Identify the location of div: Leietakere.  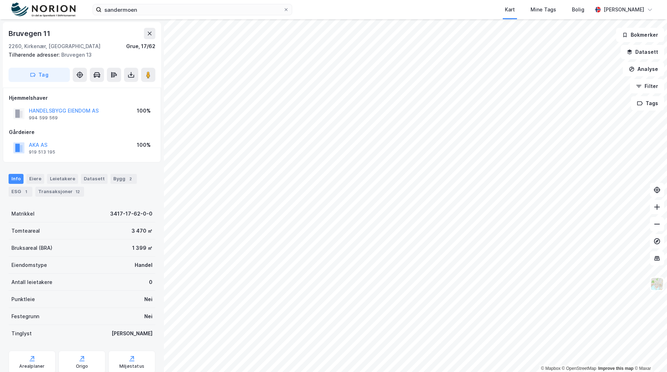
(62, 179).